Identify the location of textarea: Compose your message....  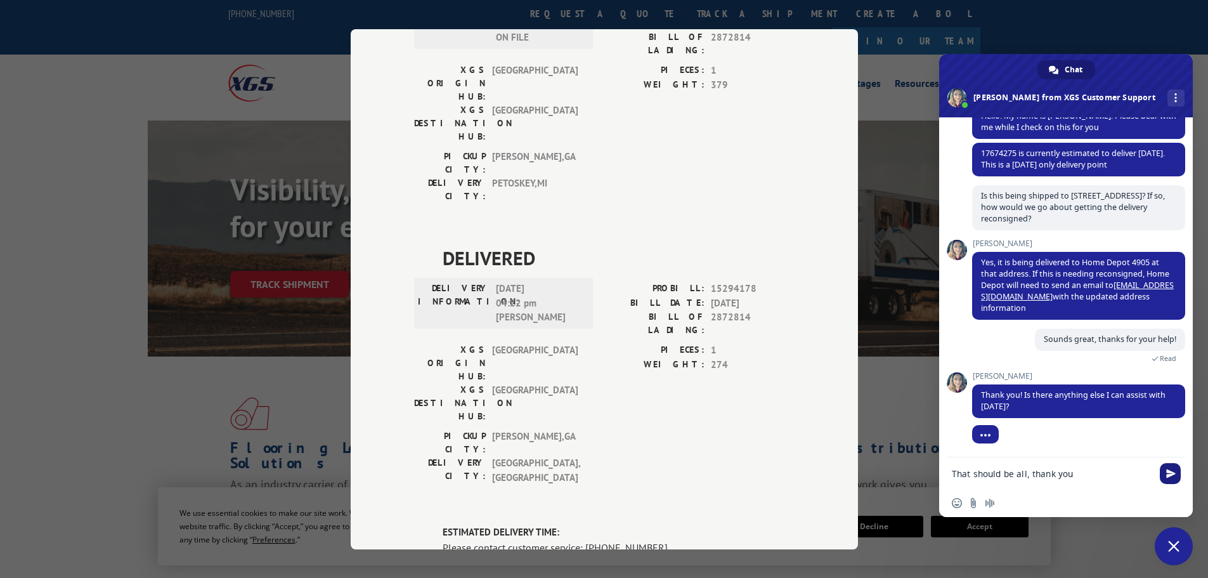
(1052, 474).